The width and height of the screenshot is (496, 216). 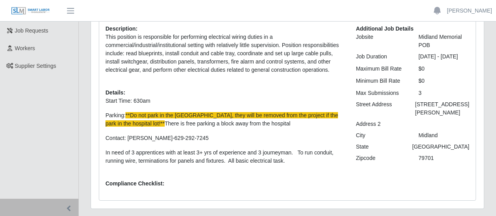 What do you see at coordinates (31, 11) in the screenshot?
I see `img: SLM Logo` at bounding box center [31, 11].